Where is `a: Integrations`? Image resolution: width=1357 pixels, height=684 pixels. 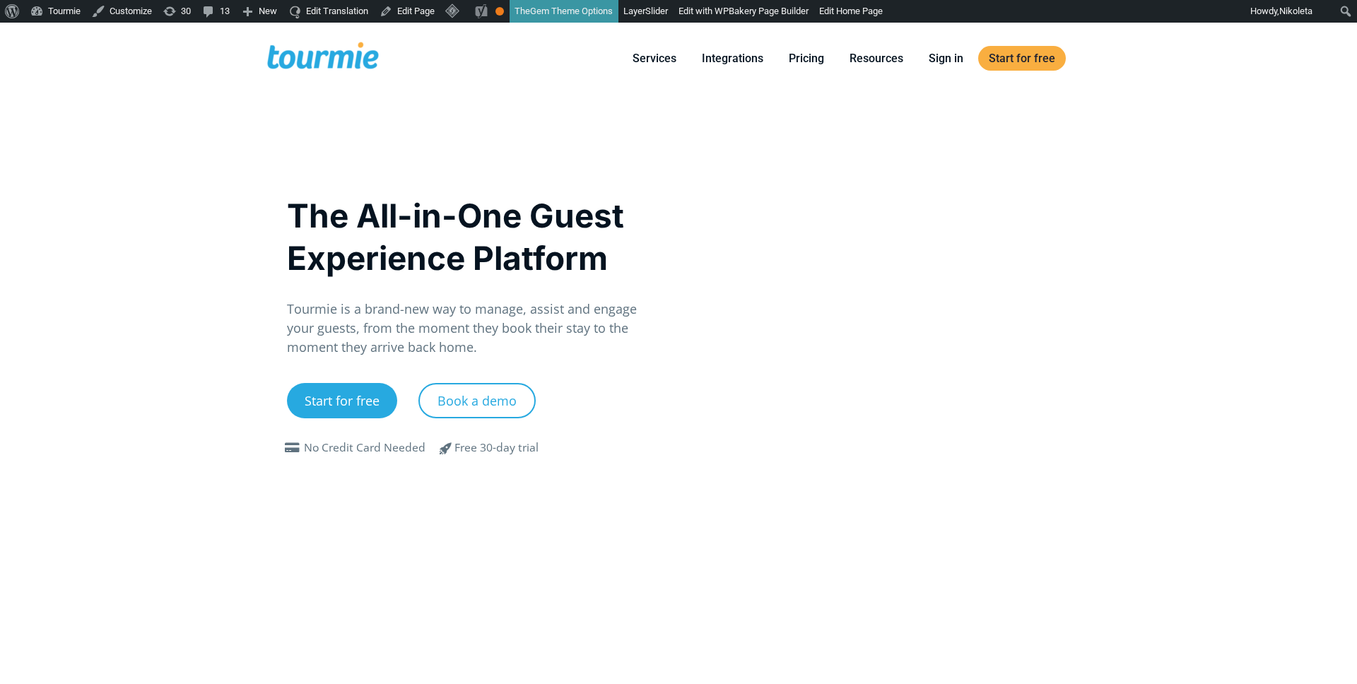 a: Integrations is located at coordinates (732, 58).